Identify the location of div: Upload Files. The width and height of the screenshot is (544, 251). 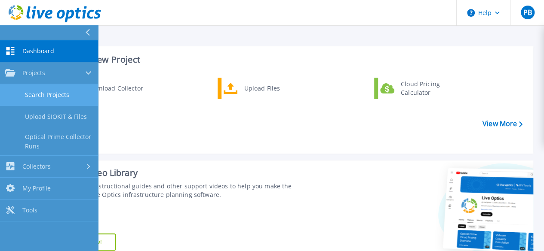
(272, 89).